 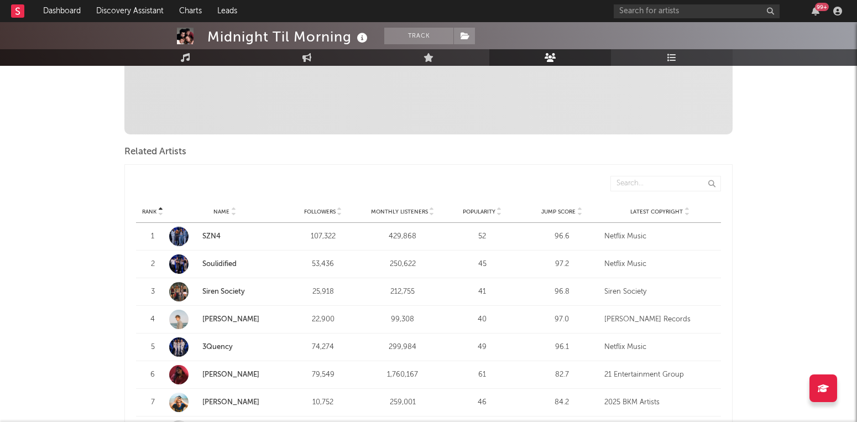 I want to click on div: Midnight Til Morning, so click(x=289, y=36).